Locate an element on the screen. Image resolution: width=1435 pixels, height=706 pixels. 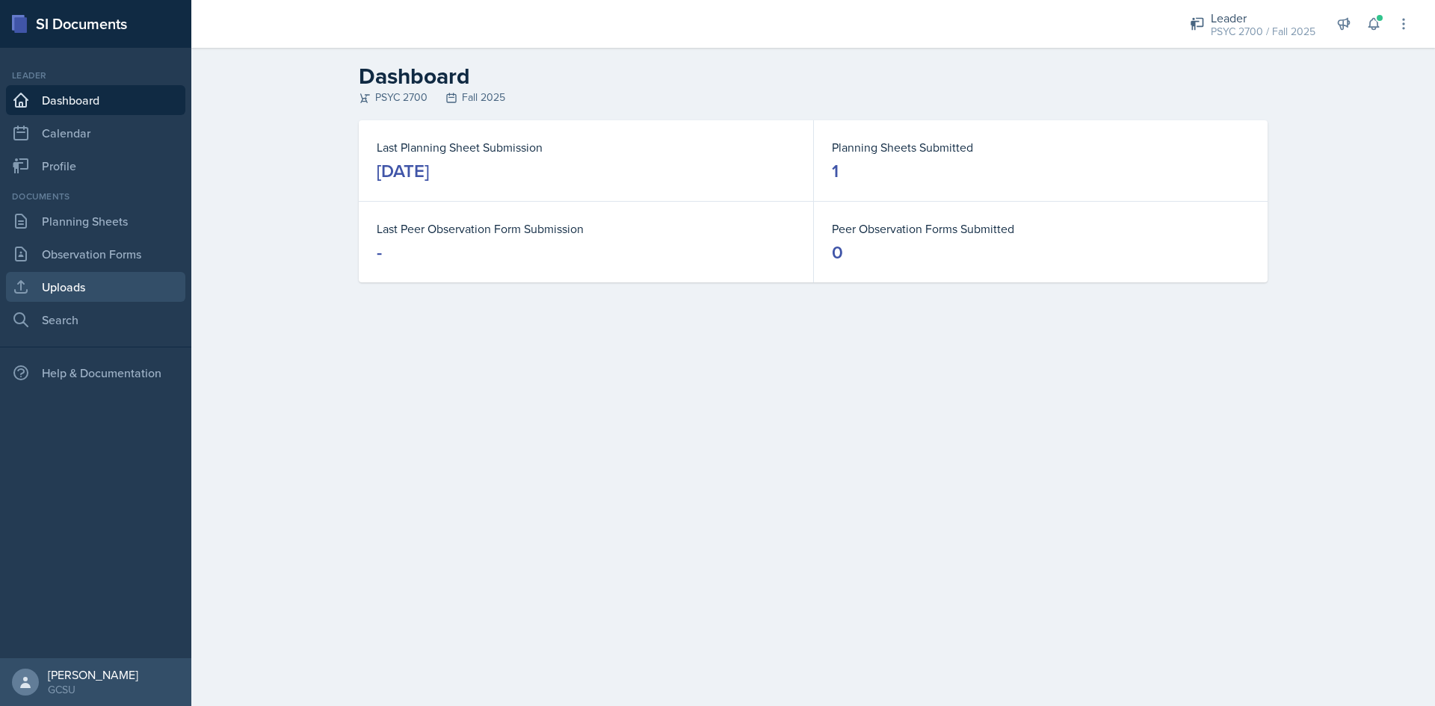
div: 1 is located at coordinates (835, 171).